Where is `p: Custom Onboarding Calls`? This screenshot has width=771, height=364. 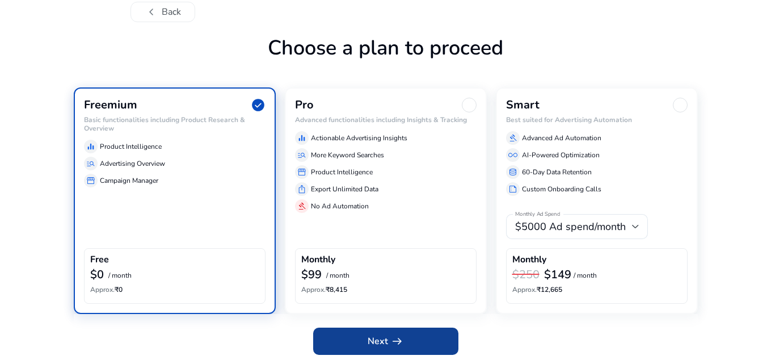 p: Custom Onboarding Calls is located at coordinates (561, 189).